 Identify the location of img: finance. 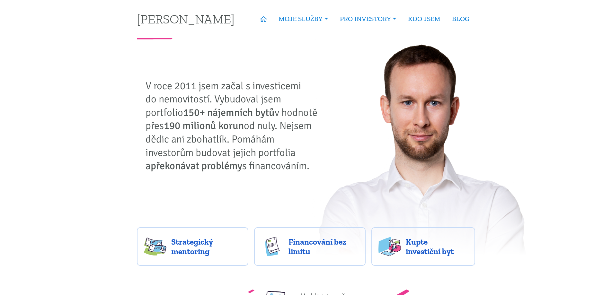
(272, 247).